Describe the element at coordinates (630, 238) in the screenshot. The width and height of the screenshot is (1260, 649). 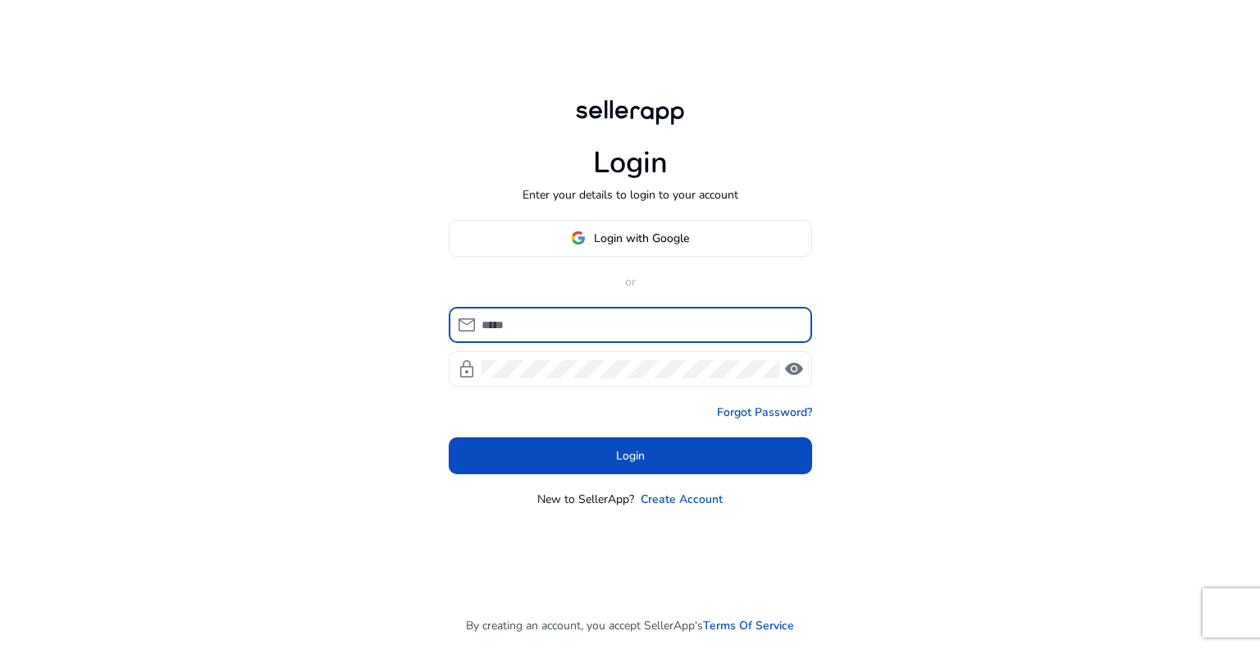
I see `button: Login with Google` at that location.